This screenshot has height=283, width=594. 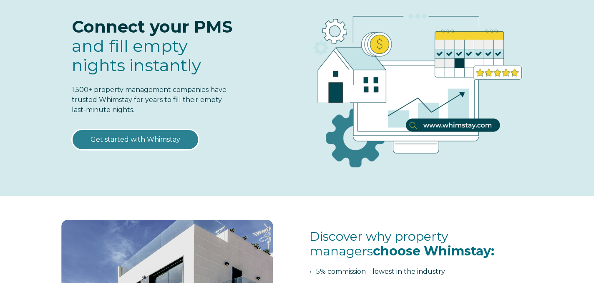 I want to click on span: • 5% commission—lowest in the industry, so click(x=377, y=271).